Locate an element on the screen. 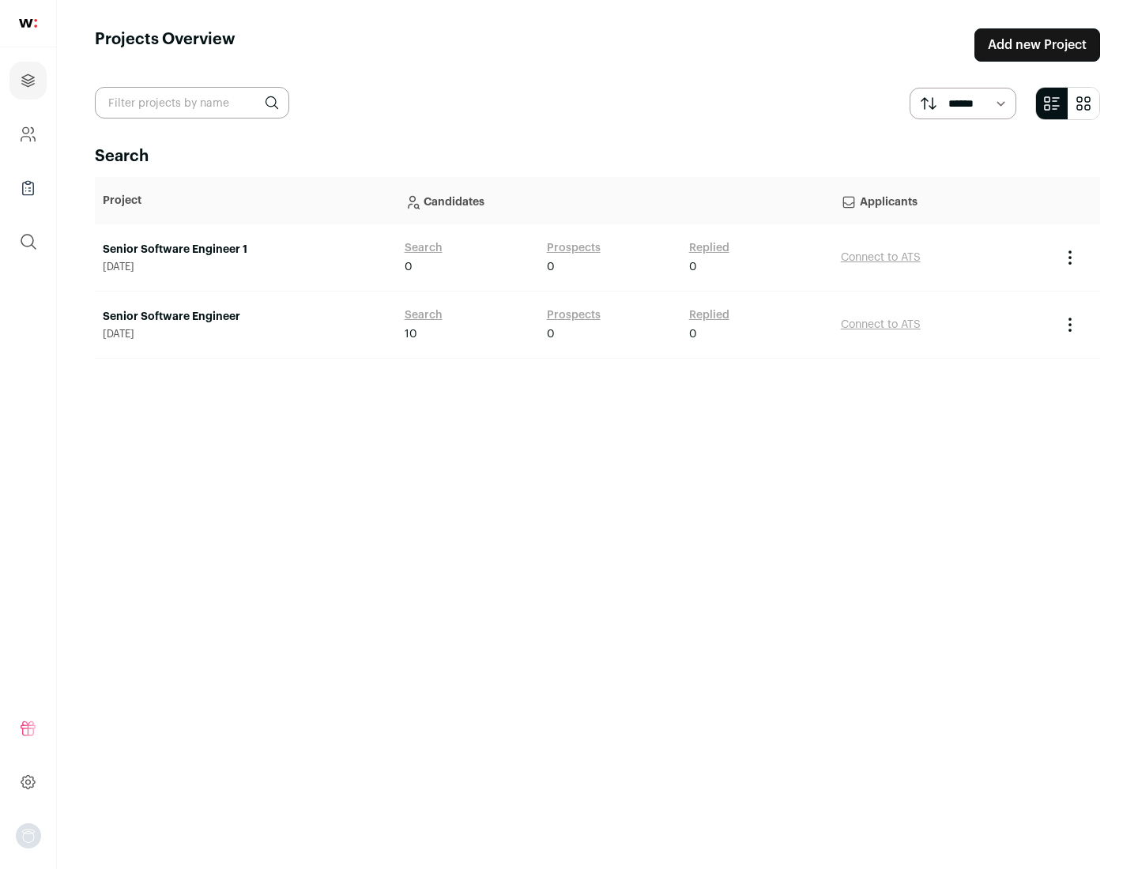 The width and height of the screenshot is (1138, 869). a: Projects is located at coordinates (28, 81).